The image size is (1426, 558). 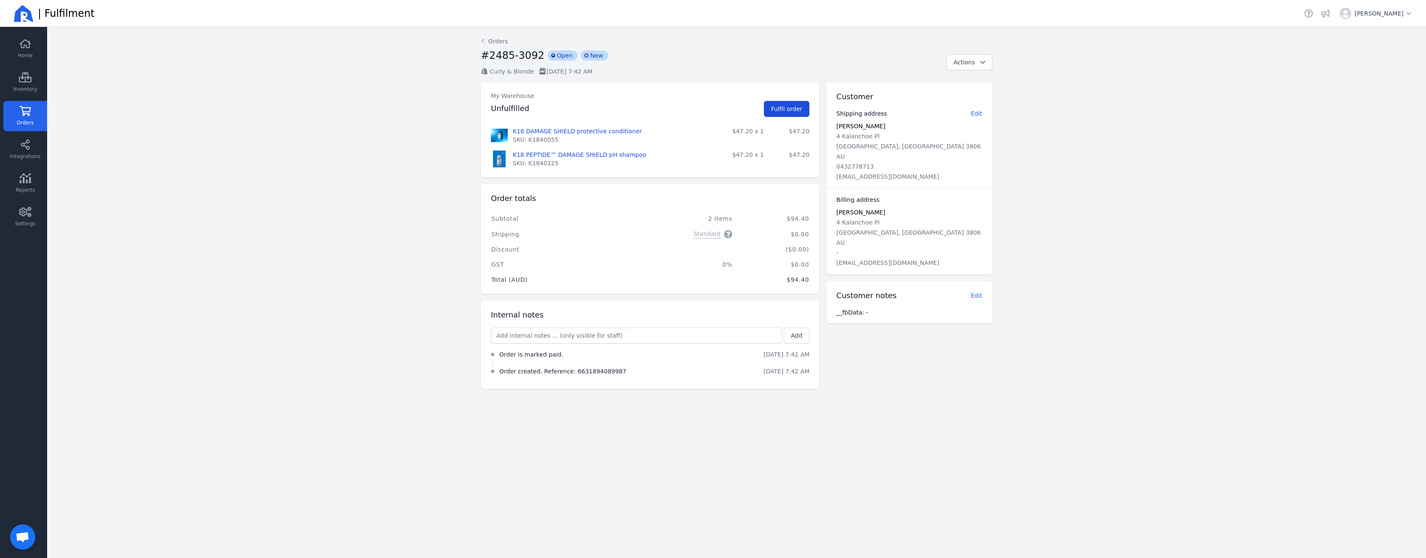 What do you see at coordinates (549, 234) in the screenshot?
I see `td: Shipping` at bounding box center [549, 234].